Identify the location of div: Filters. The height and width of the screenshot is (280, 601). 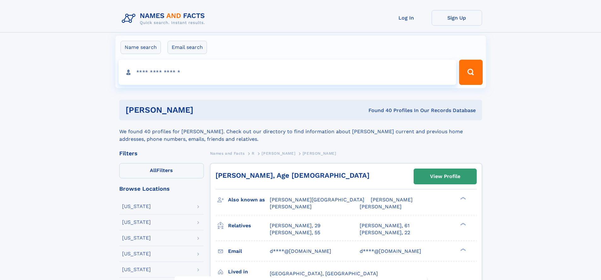
(161, 153).